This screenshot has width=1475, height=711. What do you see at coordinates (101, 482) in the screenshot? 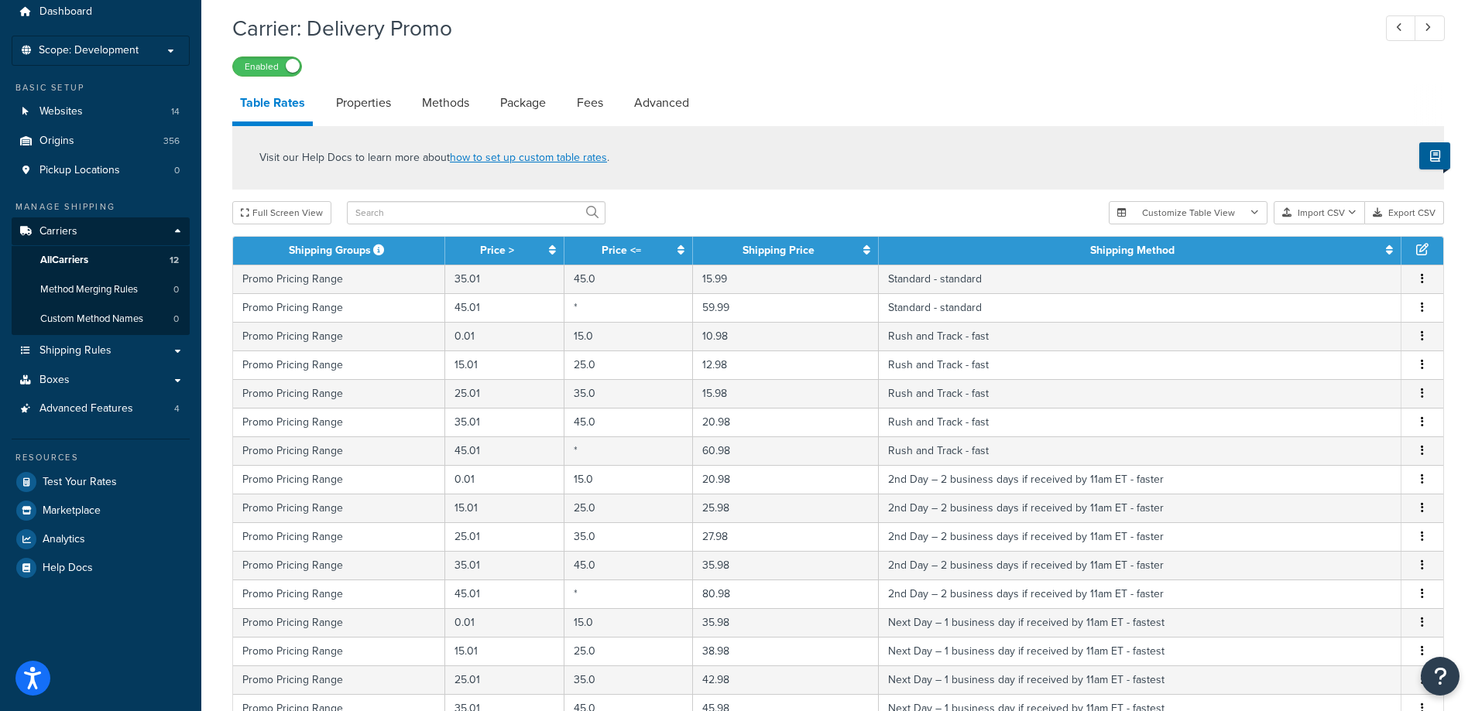
I see `li: Test Your Rates` at bounding box center [101, 482].